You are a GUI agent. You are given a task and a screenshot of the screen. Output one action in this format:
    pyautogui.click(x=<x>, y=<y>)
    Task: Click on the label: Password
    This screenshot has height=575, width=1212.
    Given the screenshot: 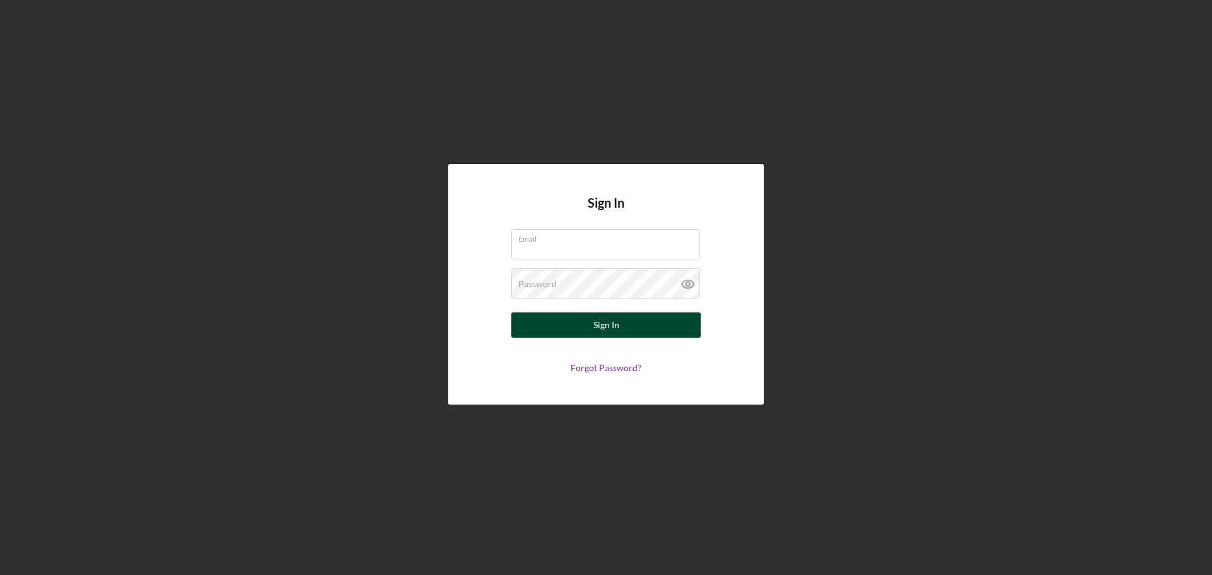 What is the action you would take?
    pyautogui.click(x=537, y=284)
    